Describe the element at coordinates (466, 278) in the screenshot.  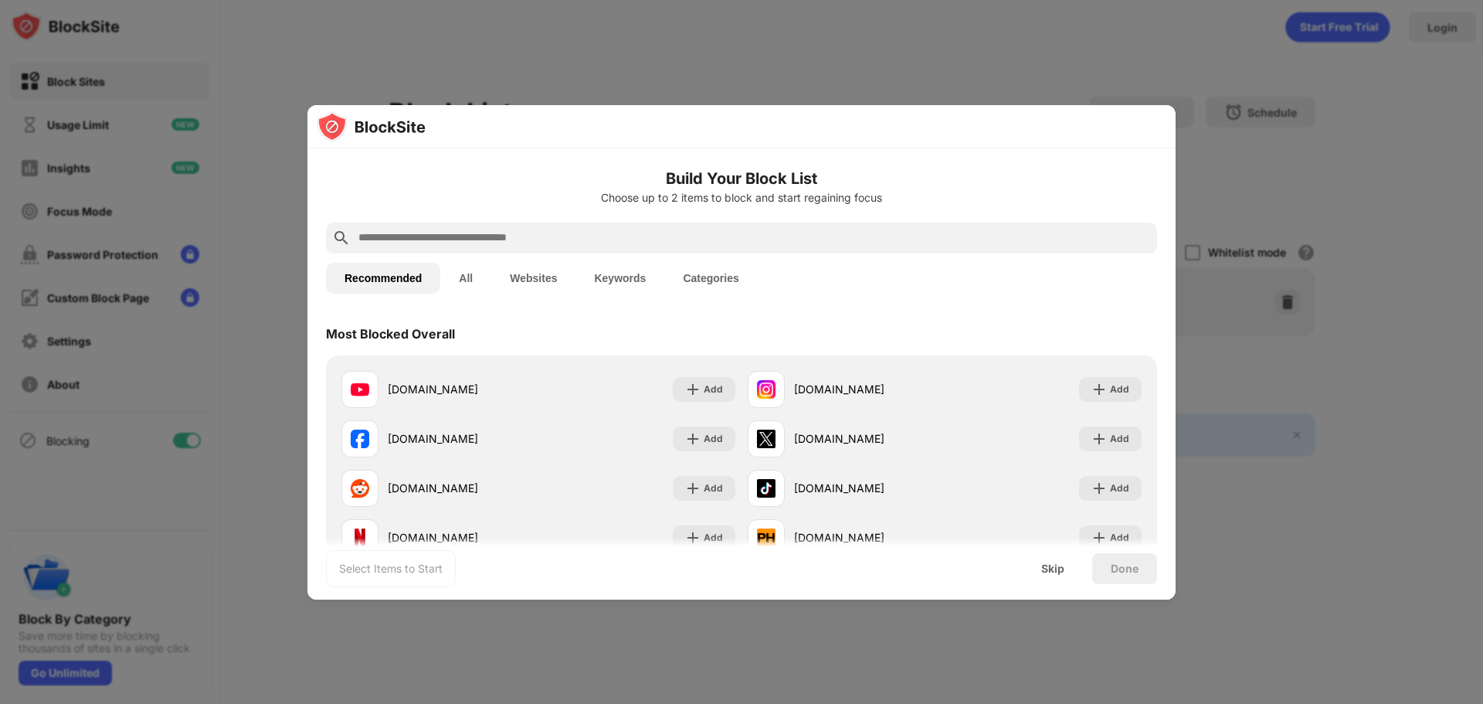
I see `button: All` at that location.